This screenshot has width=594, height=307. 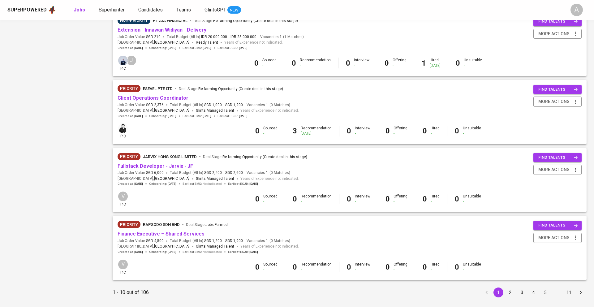 I want to click on div: J, so click(x=131, y=60).